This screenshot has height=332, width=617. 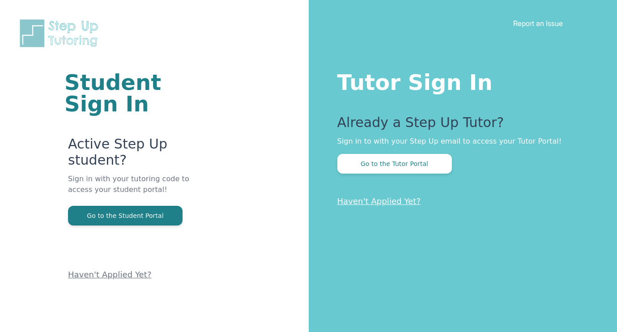 What do you see at coordinates (395, 164) in the screenshot?
I see `button: Go to the Tutor Portal` at bounding box center [395, 164].